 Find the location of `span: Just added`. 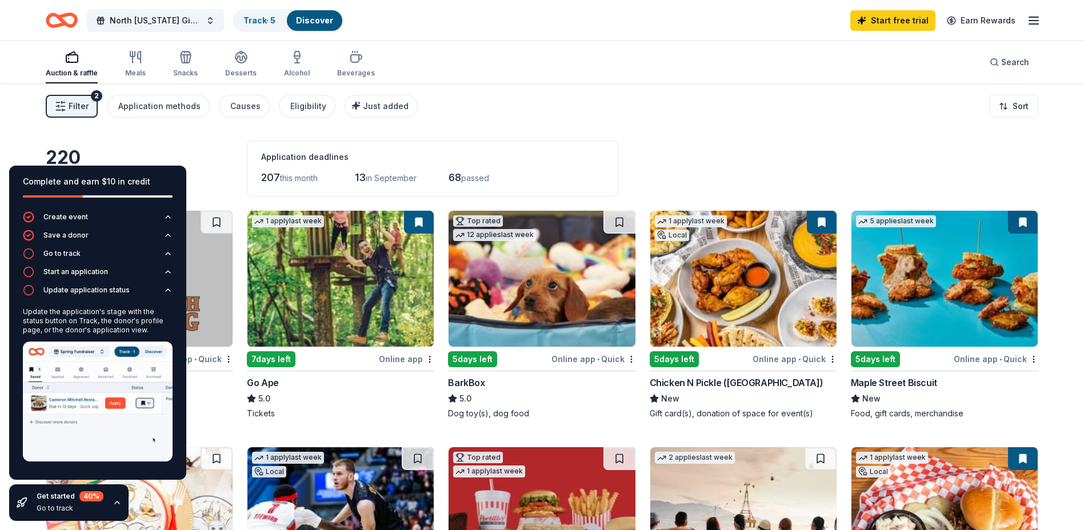

span: Just added is located at coordinates (386, 106).